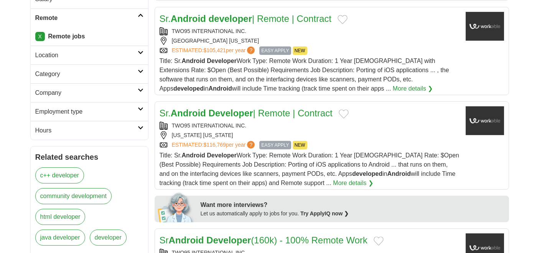 This screenshot has height=253, width=539. I want to click on a: Try ApplyIQ now ❯, so click(324, 213).